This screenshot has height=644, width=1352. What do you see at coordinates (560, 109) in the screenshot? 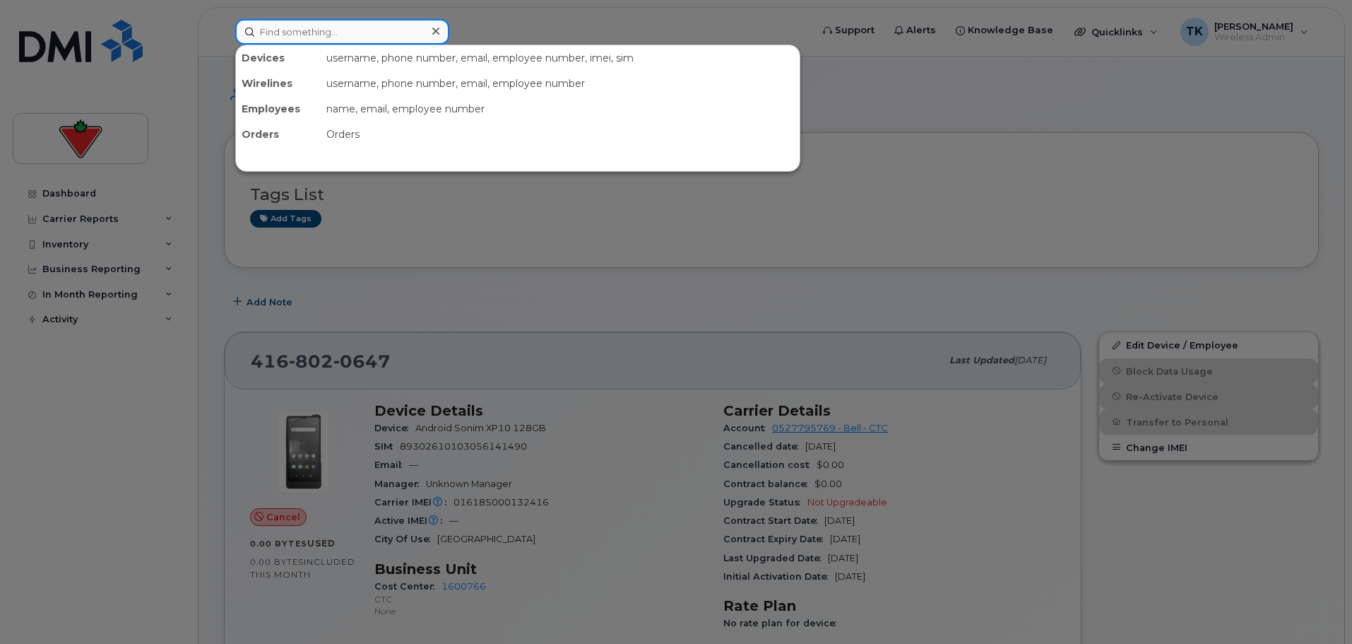
I see `div: name, email, employee number` at bounding box center [560, 109].